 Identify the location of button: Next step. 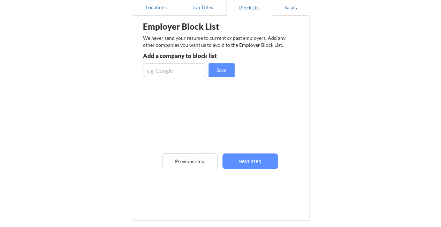
(250, 161).